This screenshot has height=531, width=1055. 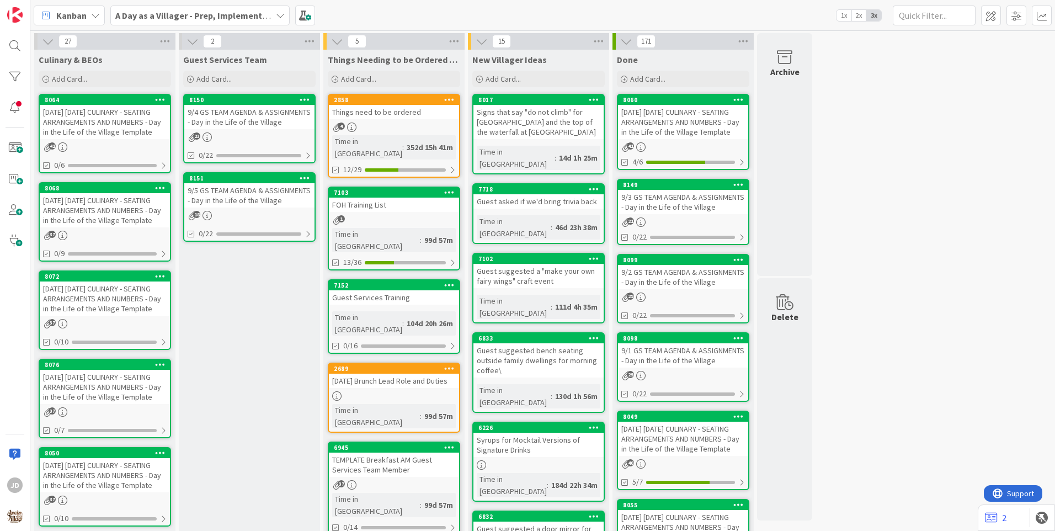 I want to click on div: 7718, so click(x=539, y=189).